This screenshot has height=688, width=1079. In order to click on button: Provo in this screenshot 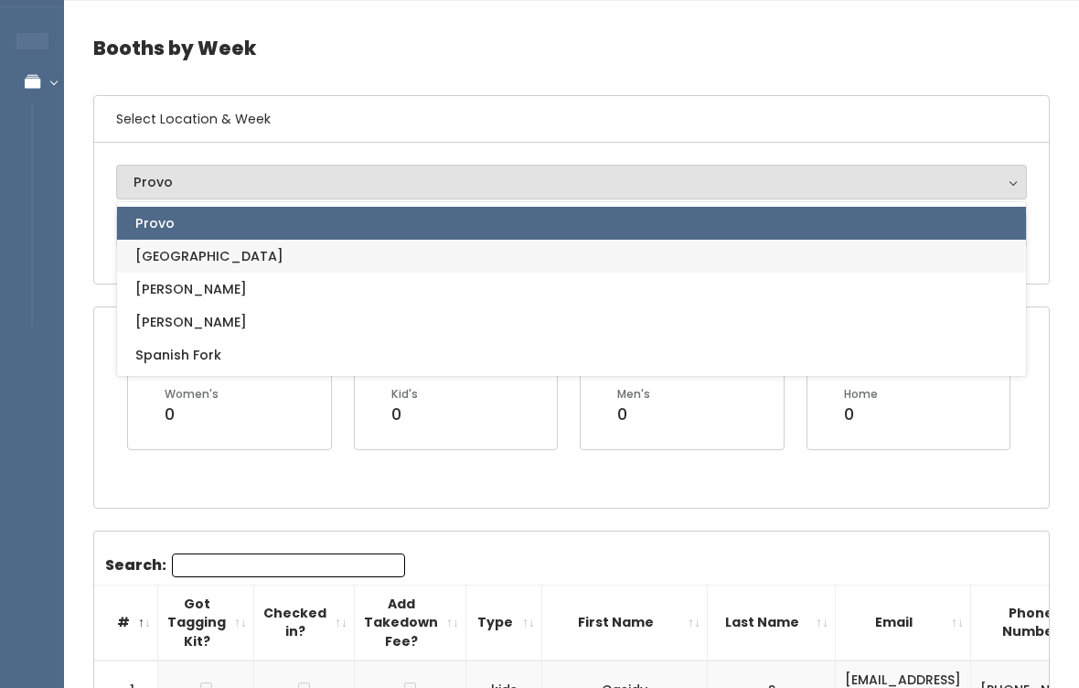, I will do `click(572, 182)`.